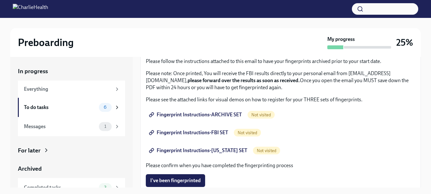 The image size is (431, 194). I want to click on div: For later, so click(29, 150).